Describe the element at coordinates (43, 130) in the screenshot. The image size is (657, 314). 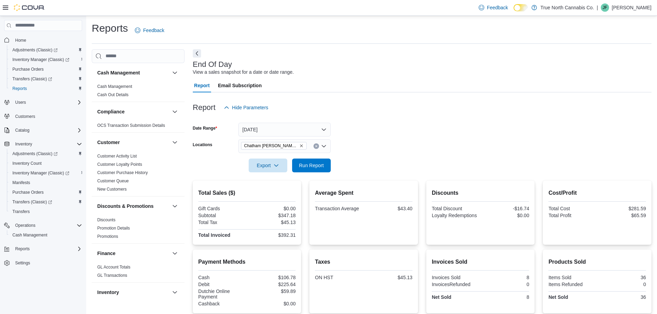
I see `button: Catalog` at that location.